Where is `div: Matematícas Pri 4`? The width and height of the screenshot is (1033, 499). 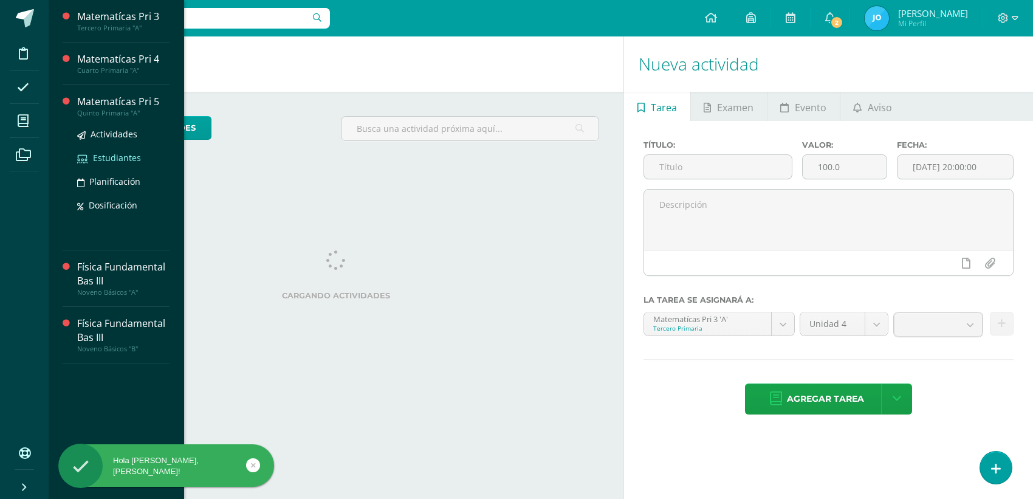 div: Matematícas Pri 4 is located at coordinates (123, 59).